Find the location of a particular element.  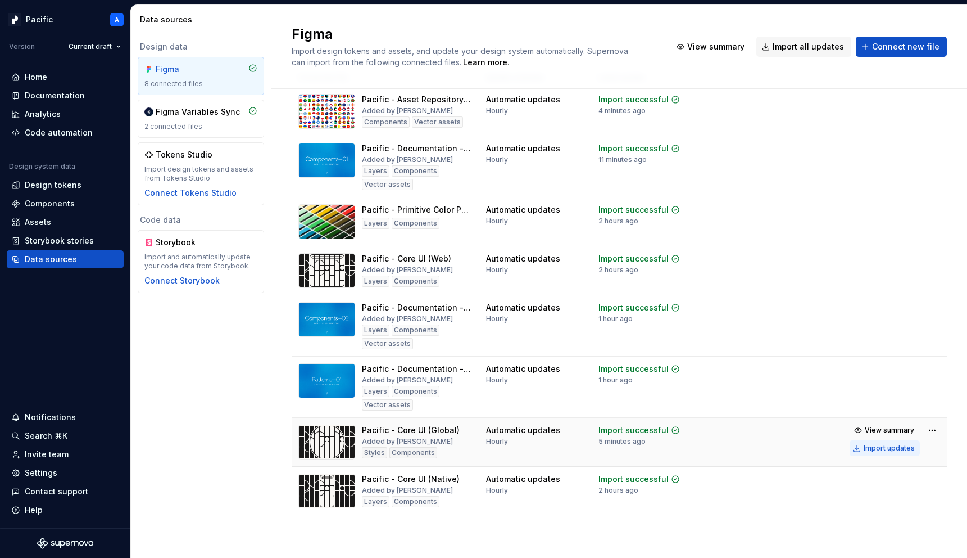

div: Learn more is located at coordinates (485, 62).